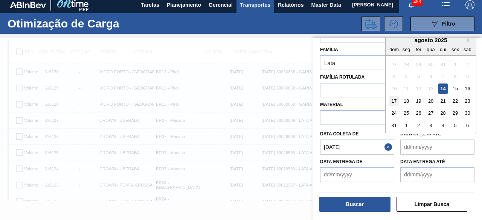 The height and width of the screenshot is (220, 482). I want to click on div: Not available quarta-feira, 13 de agosto de 2025, so click(430, 88).